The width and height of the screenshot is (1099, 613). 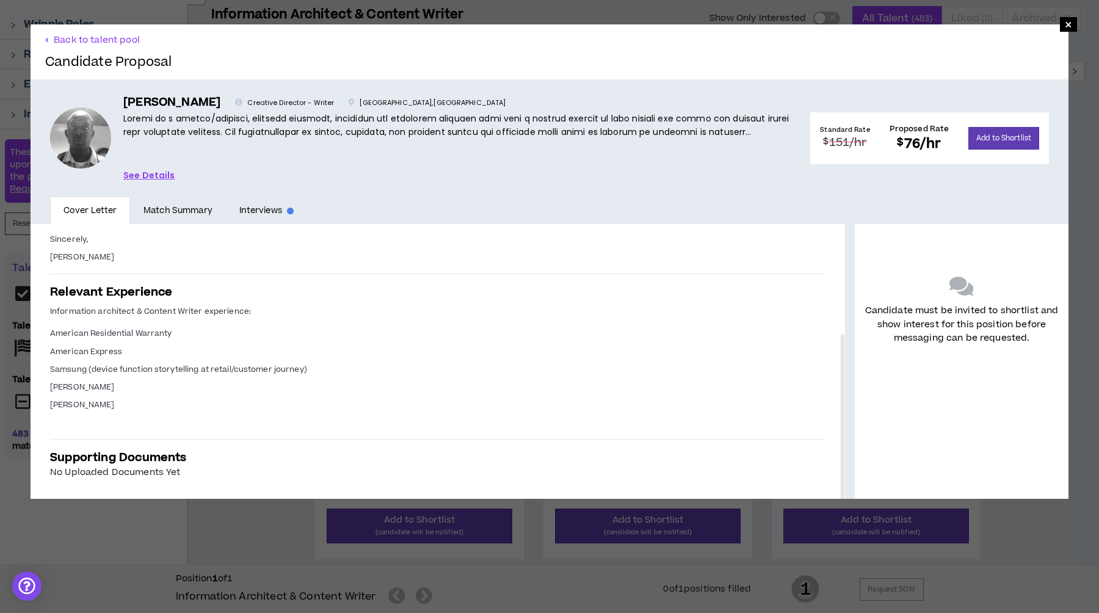 What do you see at coordinates (92, 40) in the screenshot?
I see `button: Back to talent pool` at bounding box center [92, 40].